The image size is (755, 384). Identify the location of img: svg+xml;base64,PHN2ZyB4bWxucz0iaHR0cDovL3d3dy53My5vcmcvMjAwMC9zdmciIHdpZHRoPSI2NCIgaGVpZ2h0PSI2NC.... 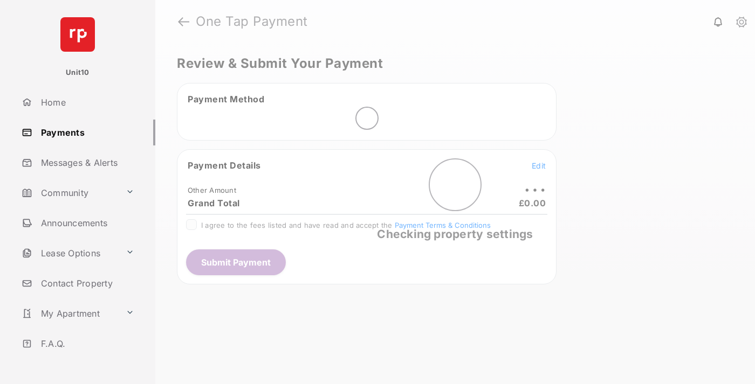
(78, 35).